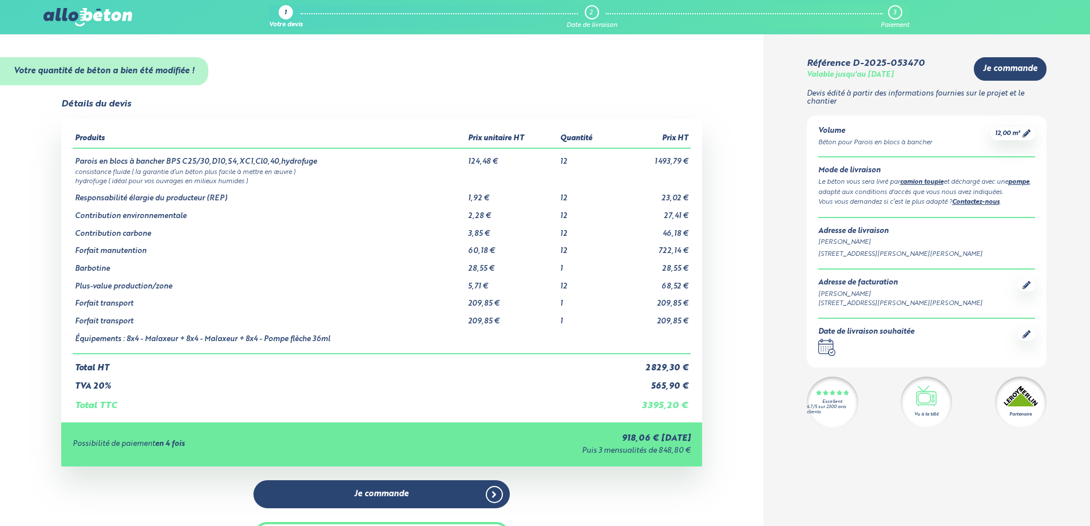  Describe the element at coordinates (343, 363) in the screenshot. I see `td: Total HT` at that location.